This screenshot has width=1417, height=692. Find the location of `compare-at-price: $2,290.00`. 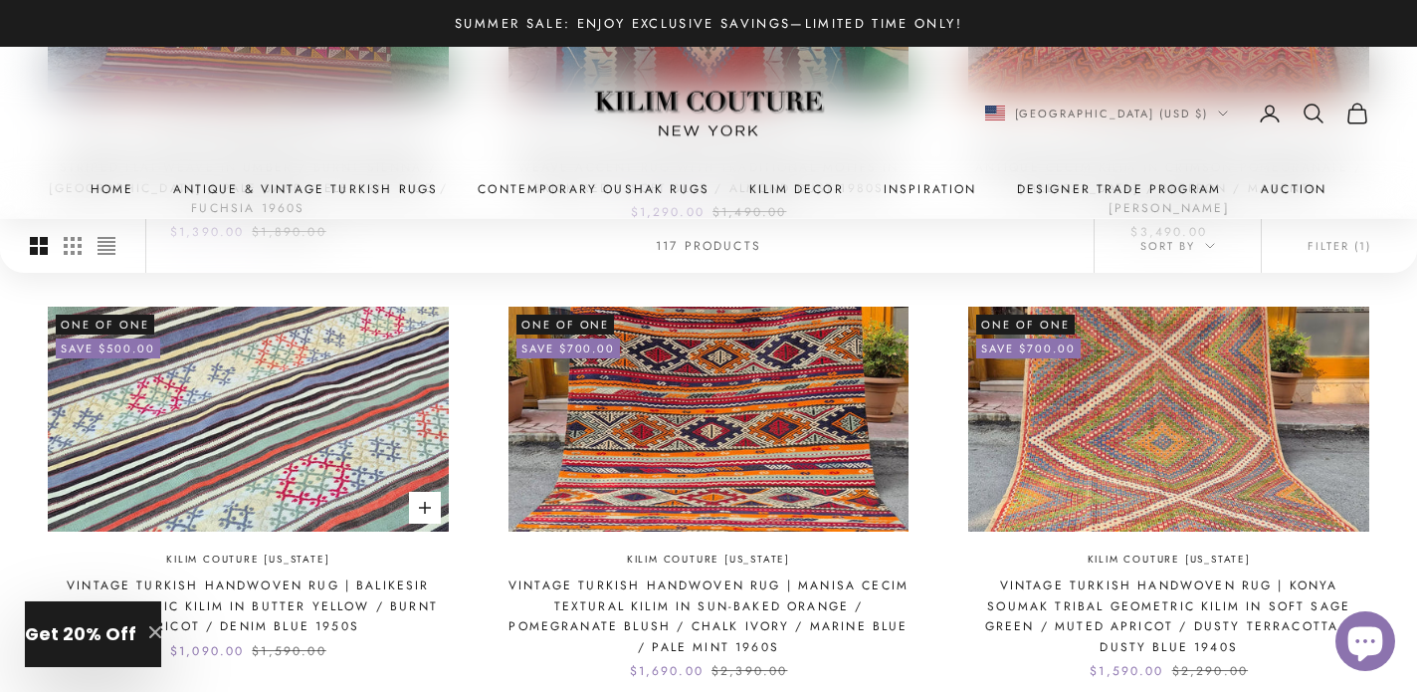

compare-at-price: $2,290.00 is located at coordinates (1210, 671).